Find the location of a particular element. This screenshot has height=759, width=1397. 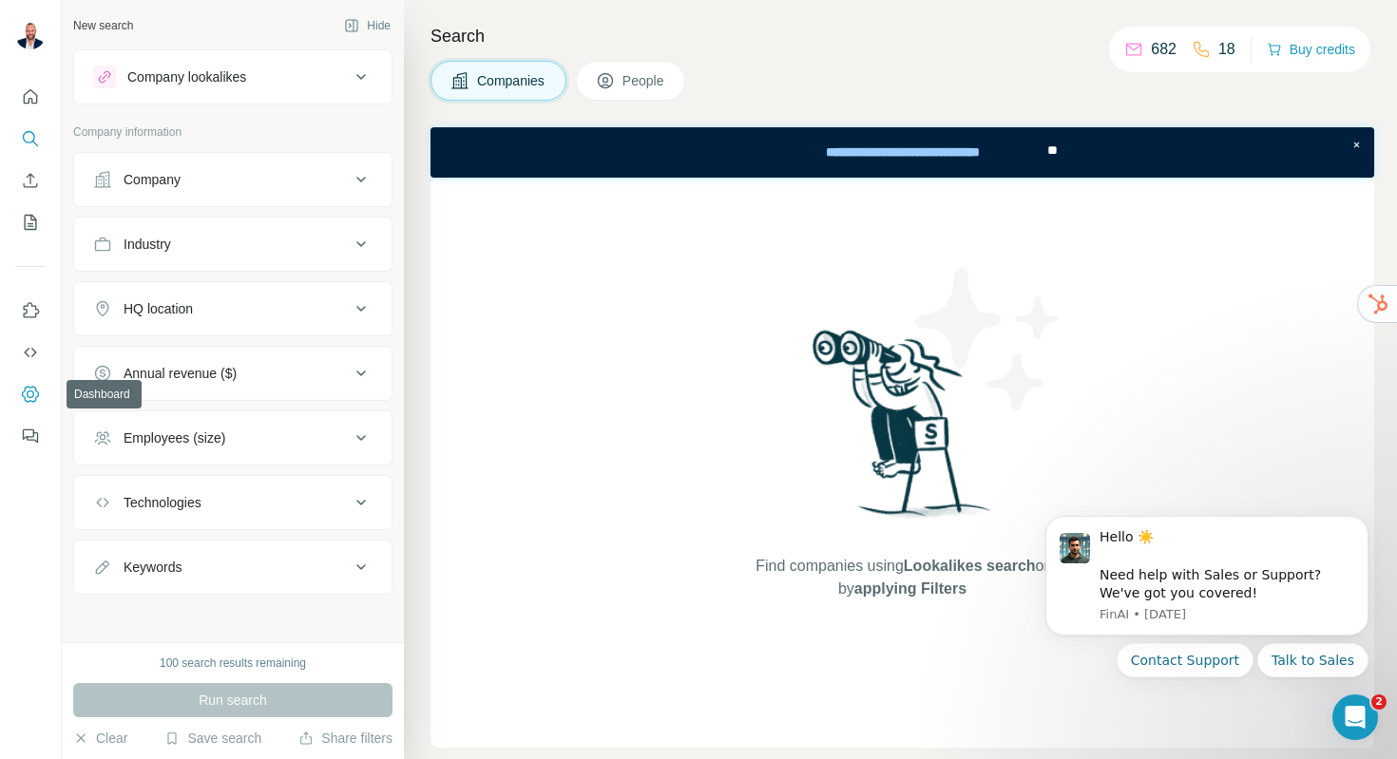

div: New search is located at coordinates (103, 26).